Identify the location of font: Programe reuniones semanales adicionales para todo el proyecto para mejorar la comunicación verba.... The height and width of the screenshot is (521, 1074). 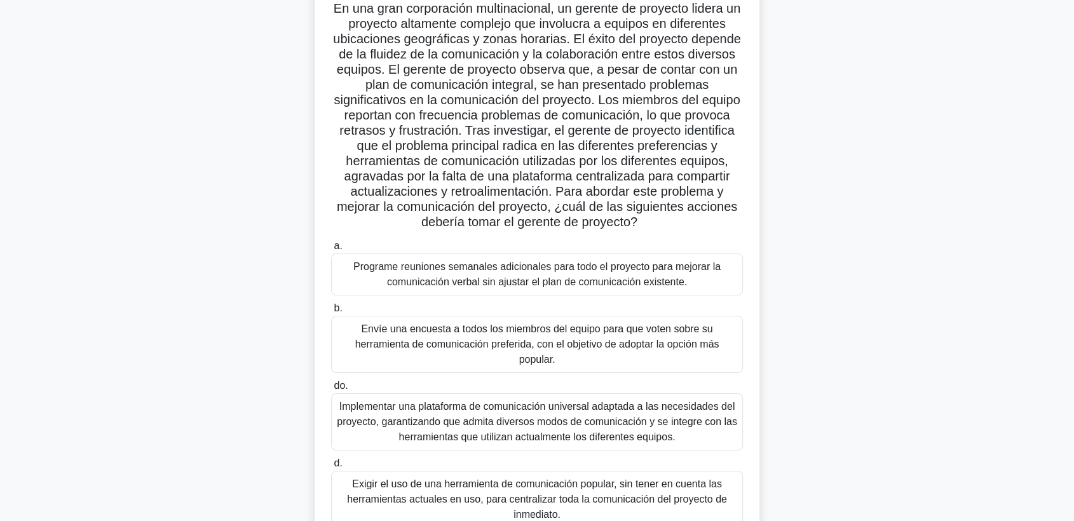
(537, 274).